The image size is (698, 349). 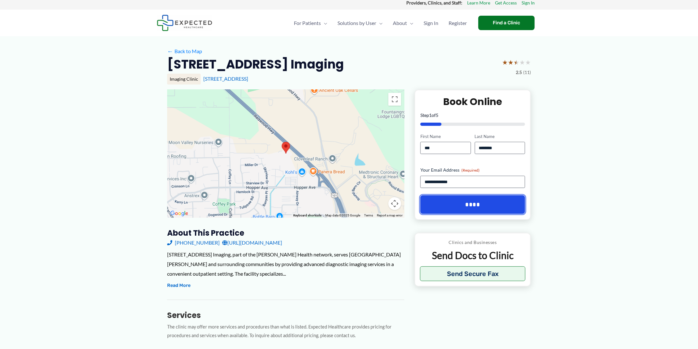 I want to click on label: First Name, so click(x=445, y=136).